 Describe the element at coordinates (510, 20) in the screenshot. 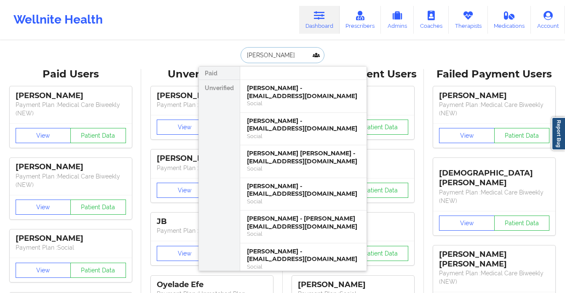

I see `a: Medications` at that location.